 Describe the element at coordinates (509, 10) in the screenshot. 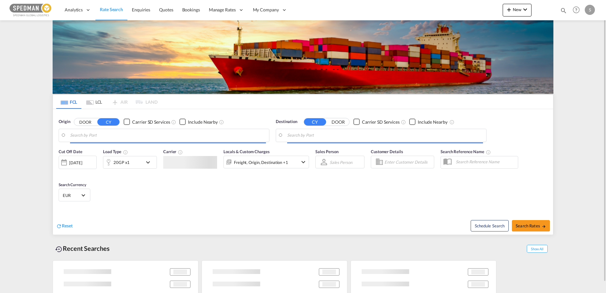

I see `md-icon: icon-plus 400-fg` at that location.